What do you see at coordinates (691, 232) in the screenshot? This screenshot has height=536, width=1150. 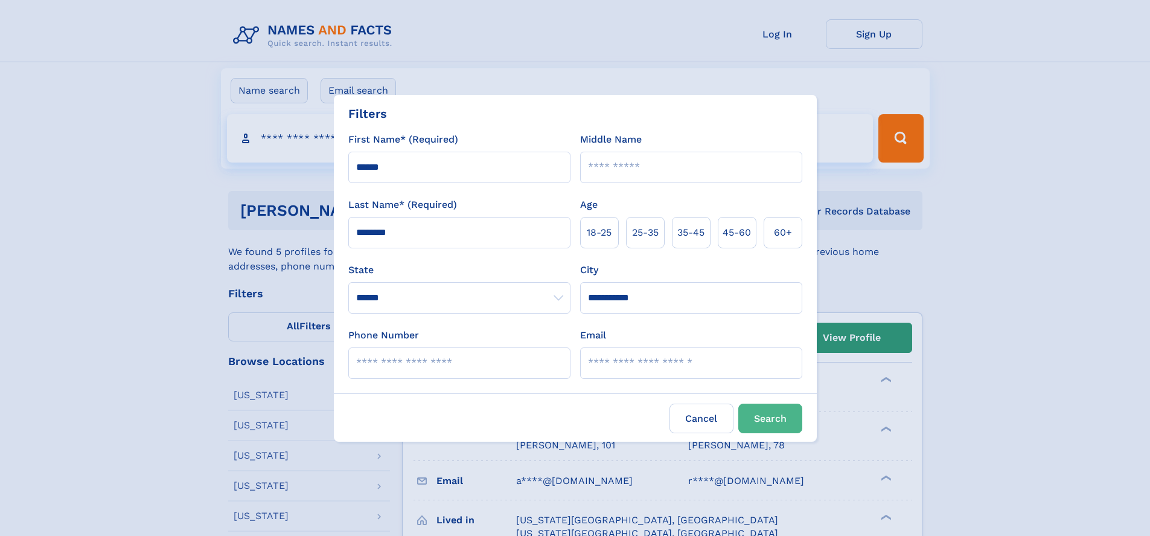 I see `span: 35‑45` at bounding box center [691, 232].